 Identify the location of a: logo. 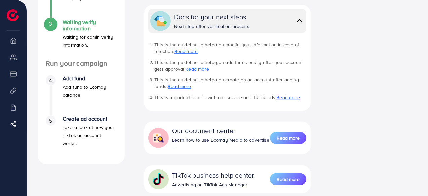
(13, 15).